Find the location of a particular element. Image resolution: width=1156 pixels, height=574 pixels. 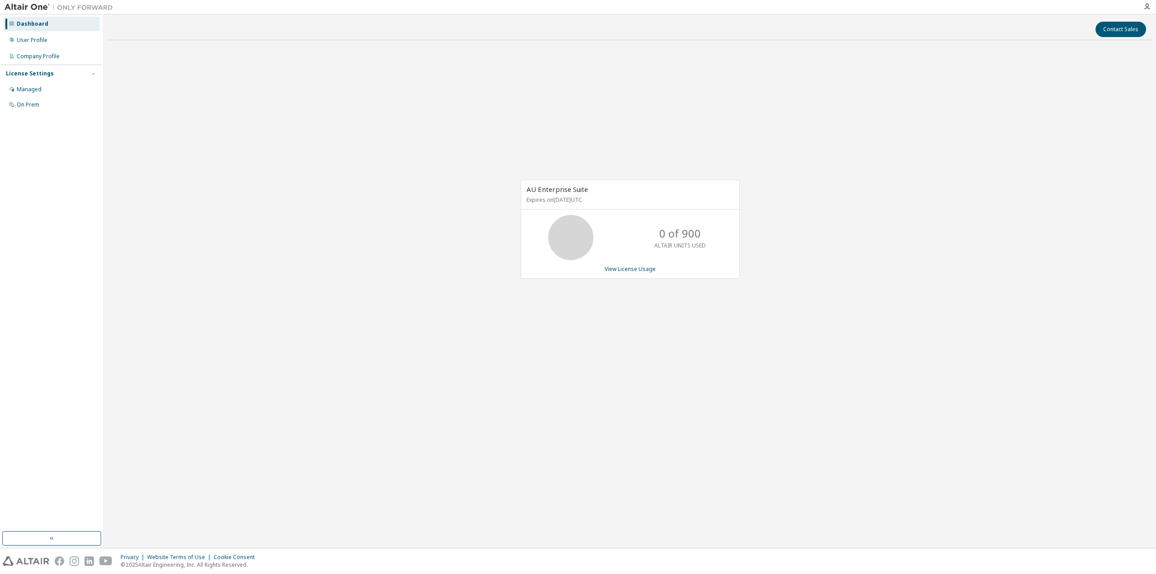

div: Dashboard is located at coordinates (33, 24).